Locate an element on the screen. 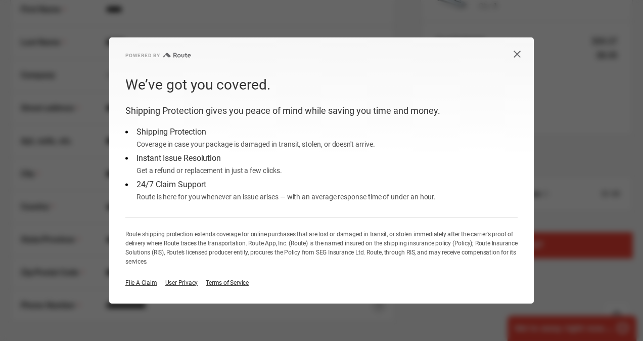 The height and width of the screenshot is (341, 643). a: File A Claim is located at coordinates (141, 283).